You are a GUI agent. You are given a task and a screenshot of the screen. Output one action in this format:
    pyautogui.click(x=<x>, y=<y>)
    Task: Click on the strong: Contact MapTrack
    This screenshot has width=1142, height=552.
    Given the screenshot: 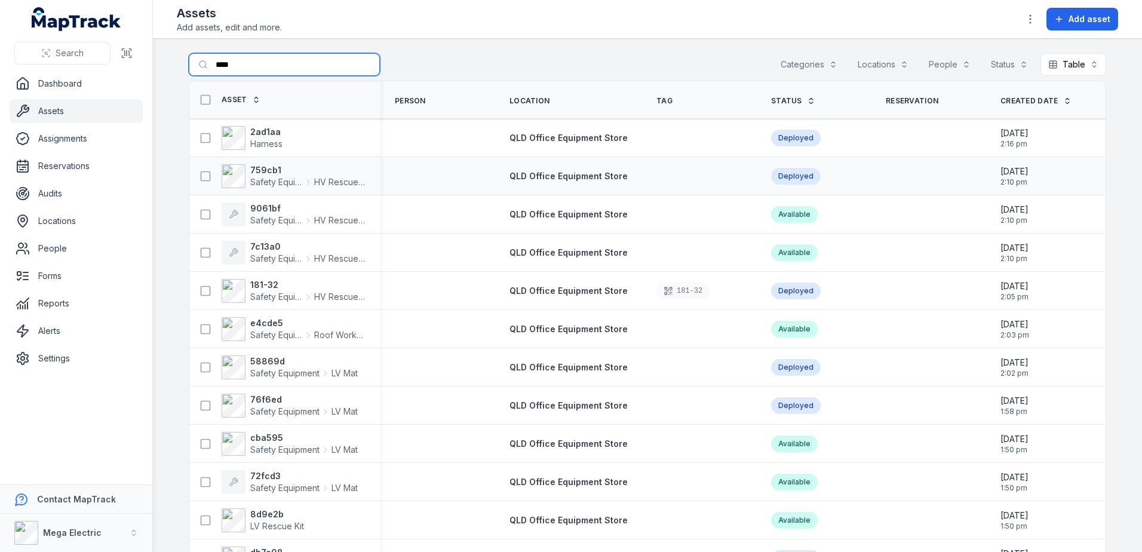 What is the action you would take?
    pyautogui.click(x=76, y=499)
    